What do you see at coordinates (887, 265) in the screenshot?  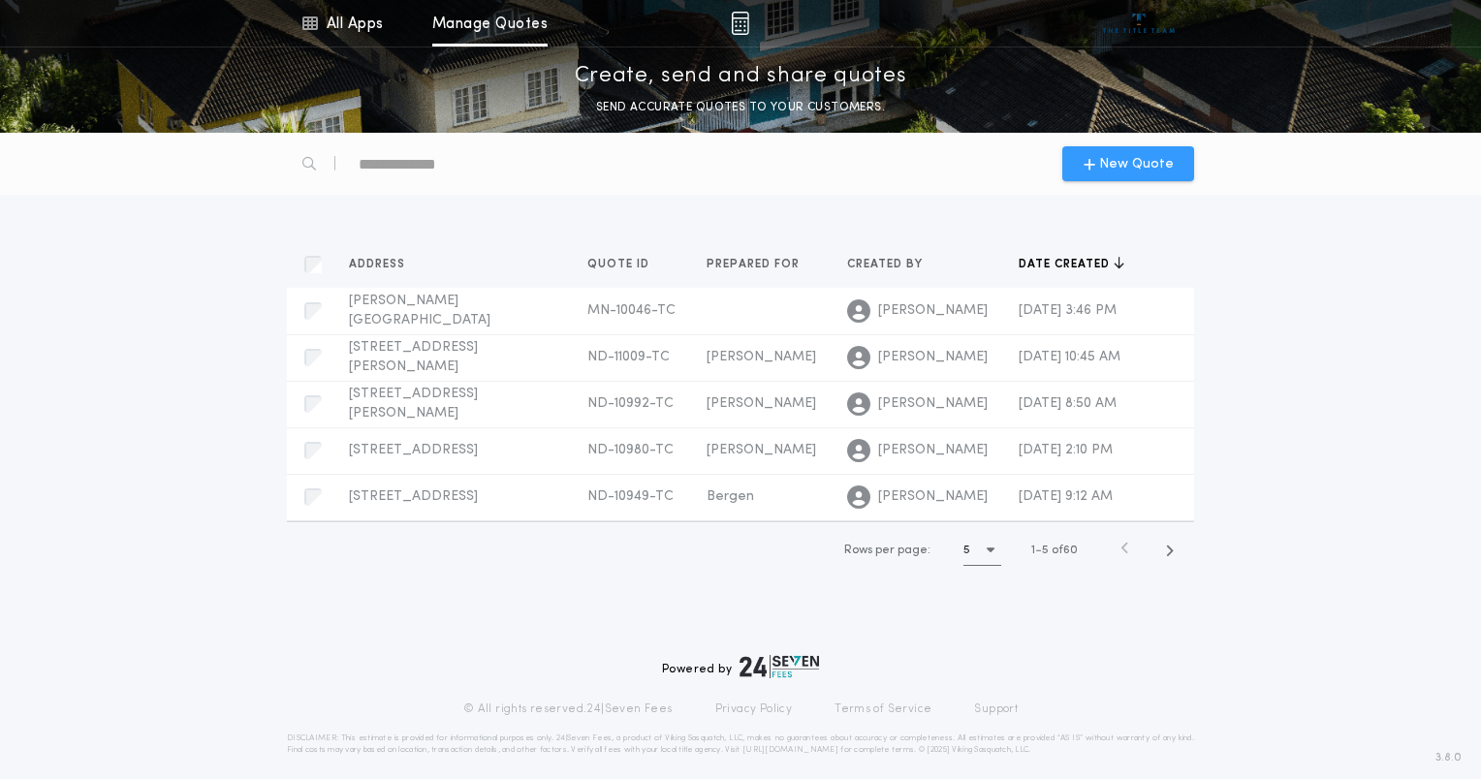 I see `span: Created by` at bounding box center [887, 265].